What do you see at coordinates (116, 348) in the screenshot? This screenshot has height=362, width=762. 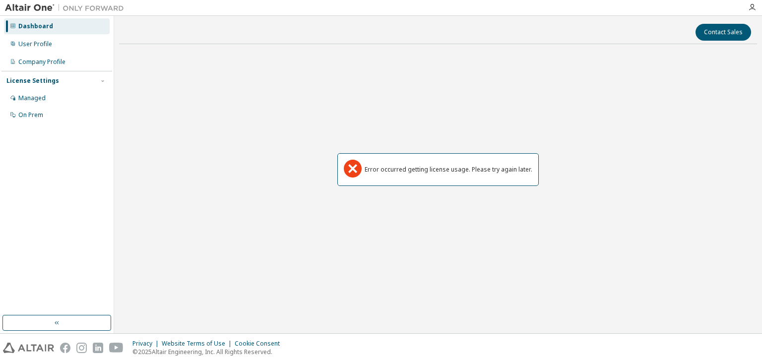 I see `img: youtube.svg` at bounding box center [116, 348].